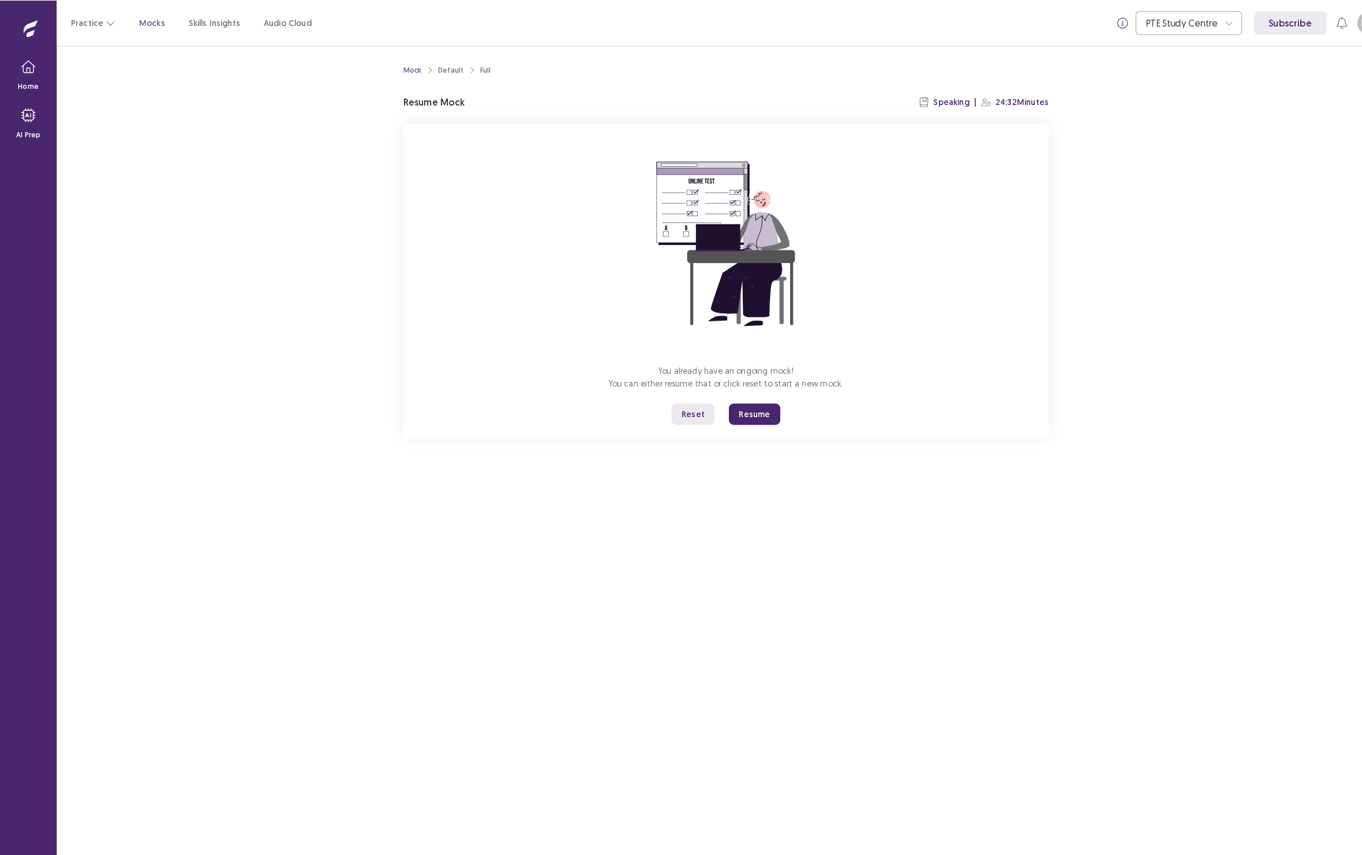 Image resolution: width=1362 pixels, height=855 pixels. Describe the element at coordinates (708, 238) in the screenshot. I see `img: attend-mock` at that location.